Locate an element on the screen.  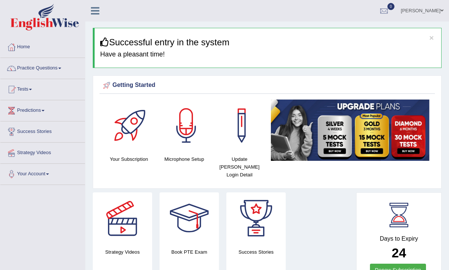
h4: Success Stories is located at coordinates (256, 252).